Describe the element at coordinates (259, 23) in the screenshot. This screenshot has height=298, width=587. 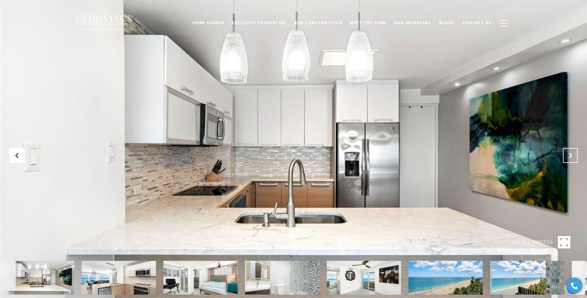
I see `span: Exclusive Properties` at that location.